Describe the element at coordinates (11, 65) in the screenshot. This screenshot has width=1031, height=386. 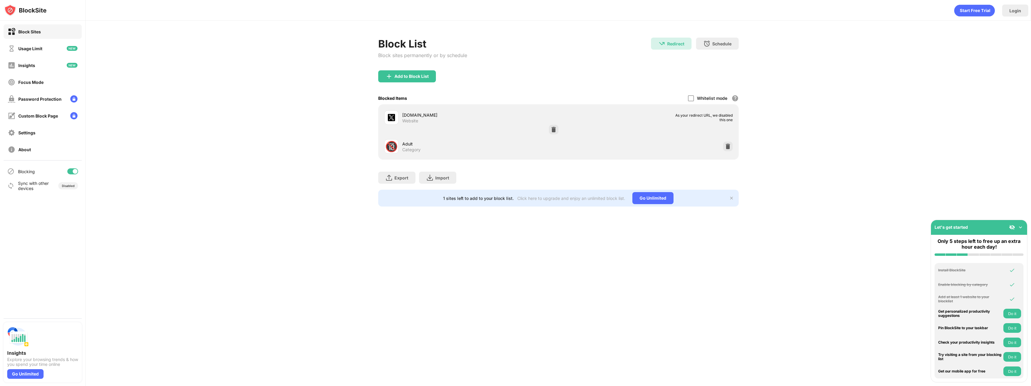
I see `img: insights-off.svg` at that location.